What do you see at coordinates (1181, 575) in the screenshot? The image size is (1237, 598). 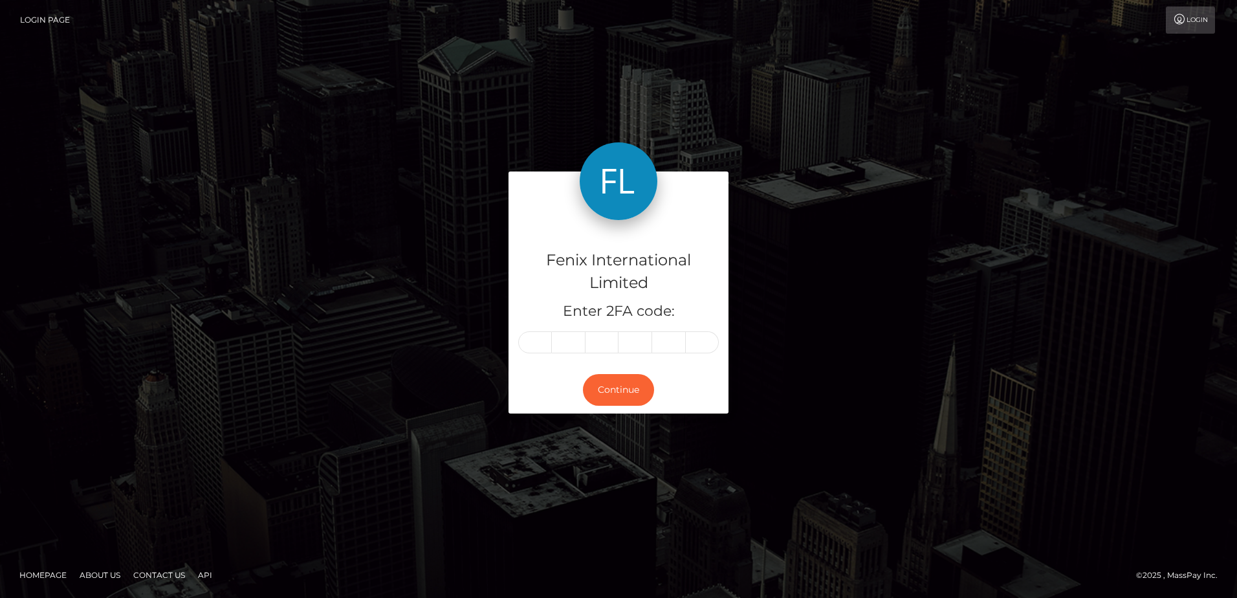 I see `div: © 2025 , MassPay Inc.` at bounding box center [1181, 575].